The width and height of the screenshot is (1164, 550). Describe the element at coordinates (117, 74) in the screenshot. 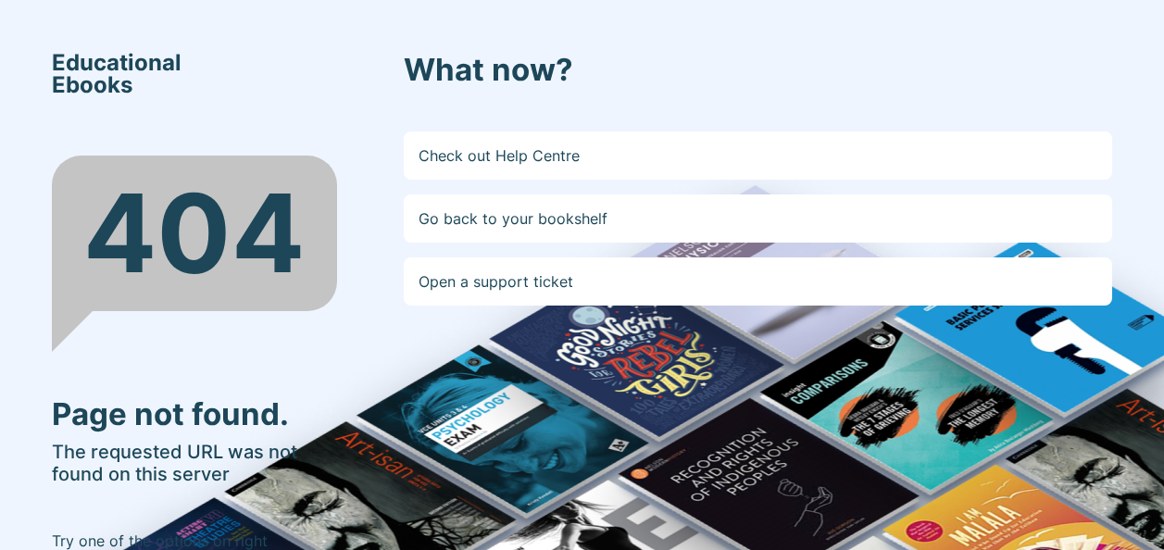

I see `span: Educational Ebooks` at that location.